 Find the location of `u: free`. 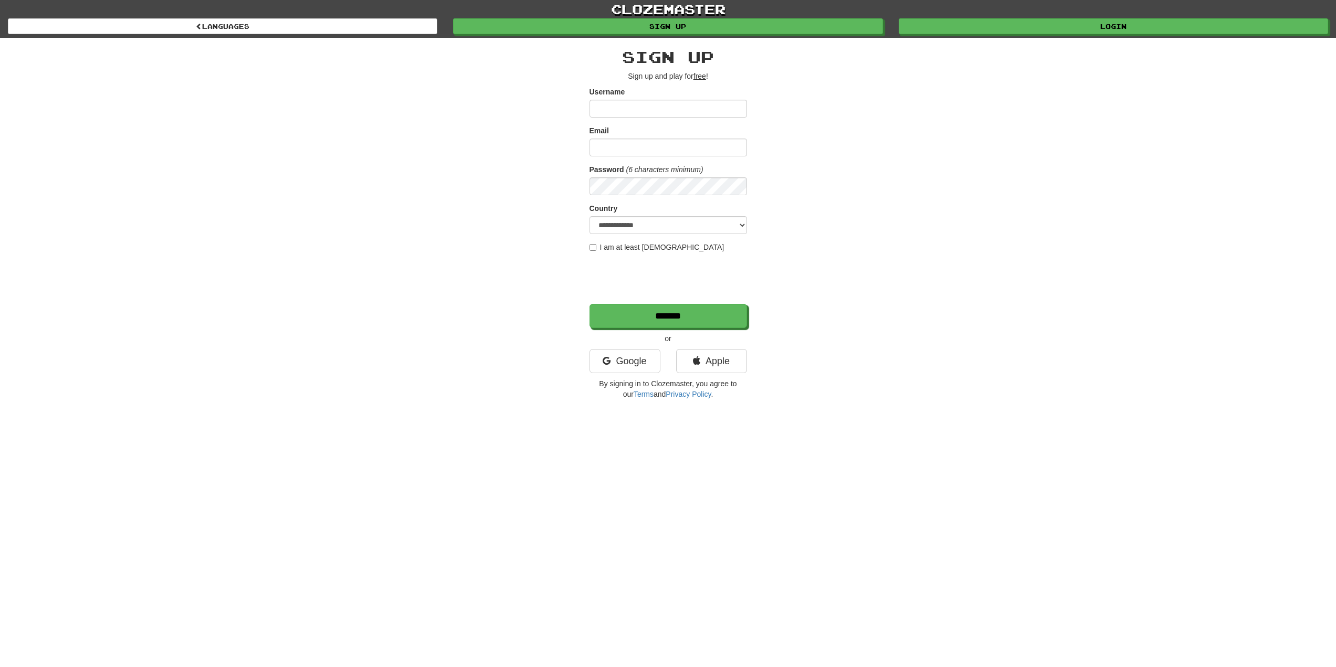

u: free is located at coordinates (700, 76).